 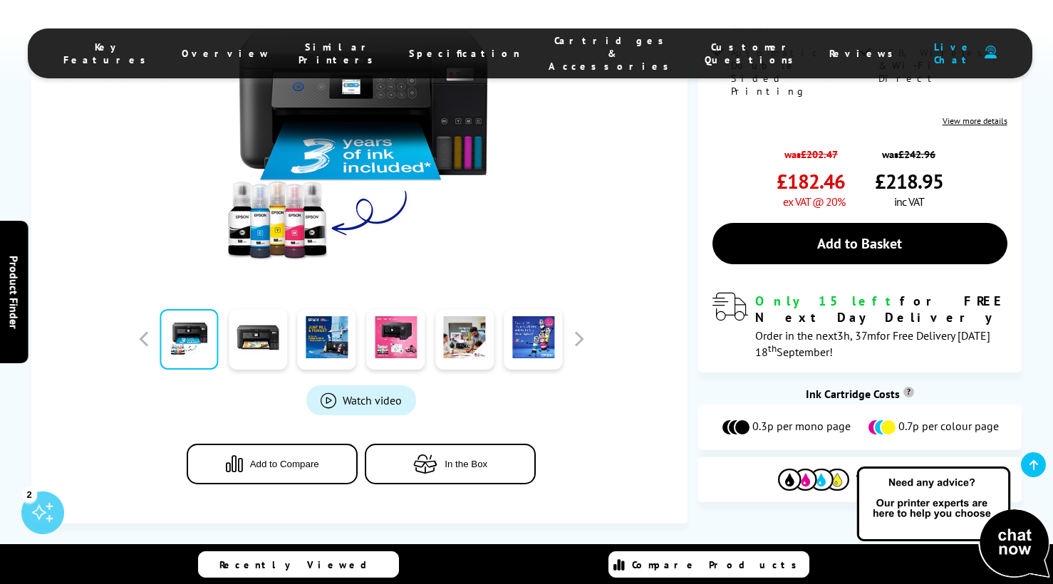 I want to click on span: 0.7p per colour page, so click(x=948, y=428).